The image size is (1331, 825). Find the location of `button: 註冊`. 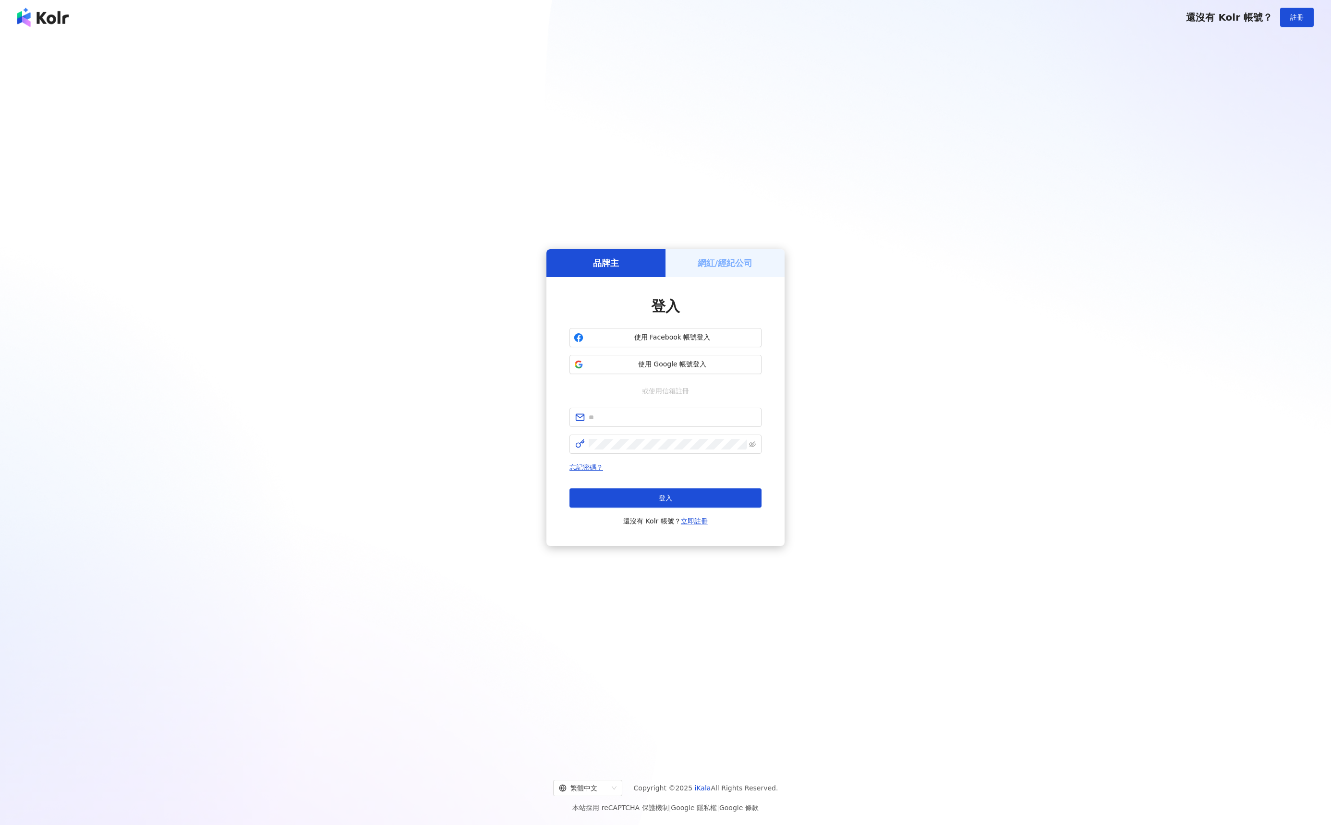

button: 註冊 is located at coordinates (1297, 17).